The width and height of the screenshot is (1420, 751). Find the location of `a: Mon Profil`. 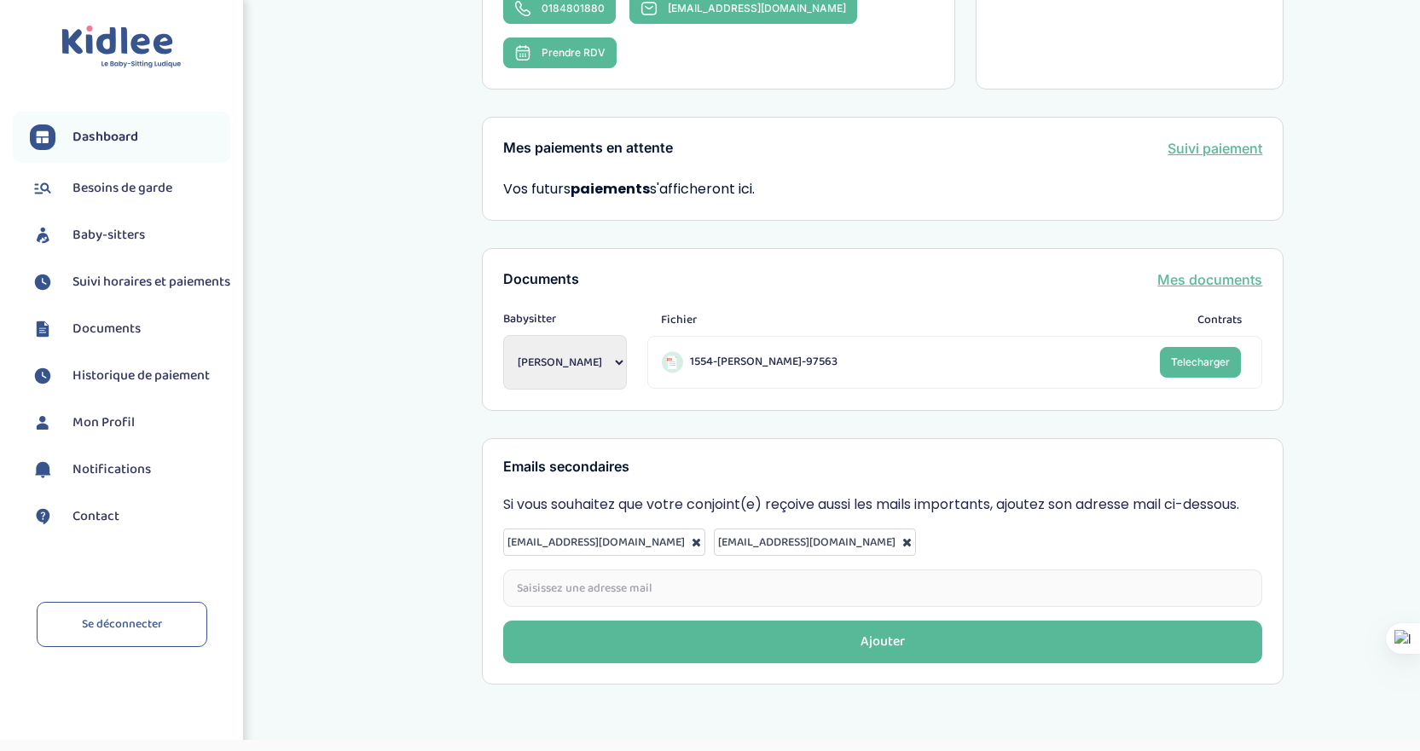

a: Mon Profil is located at coordinates (130, 423).